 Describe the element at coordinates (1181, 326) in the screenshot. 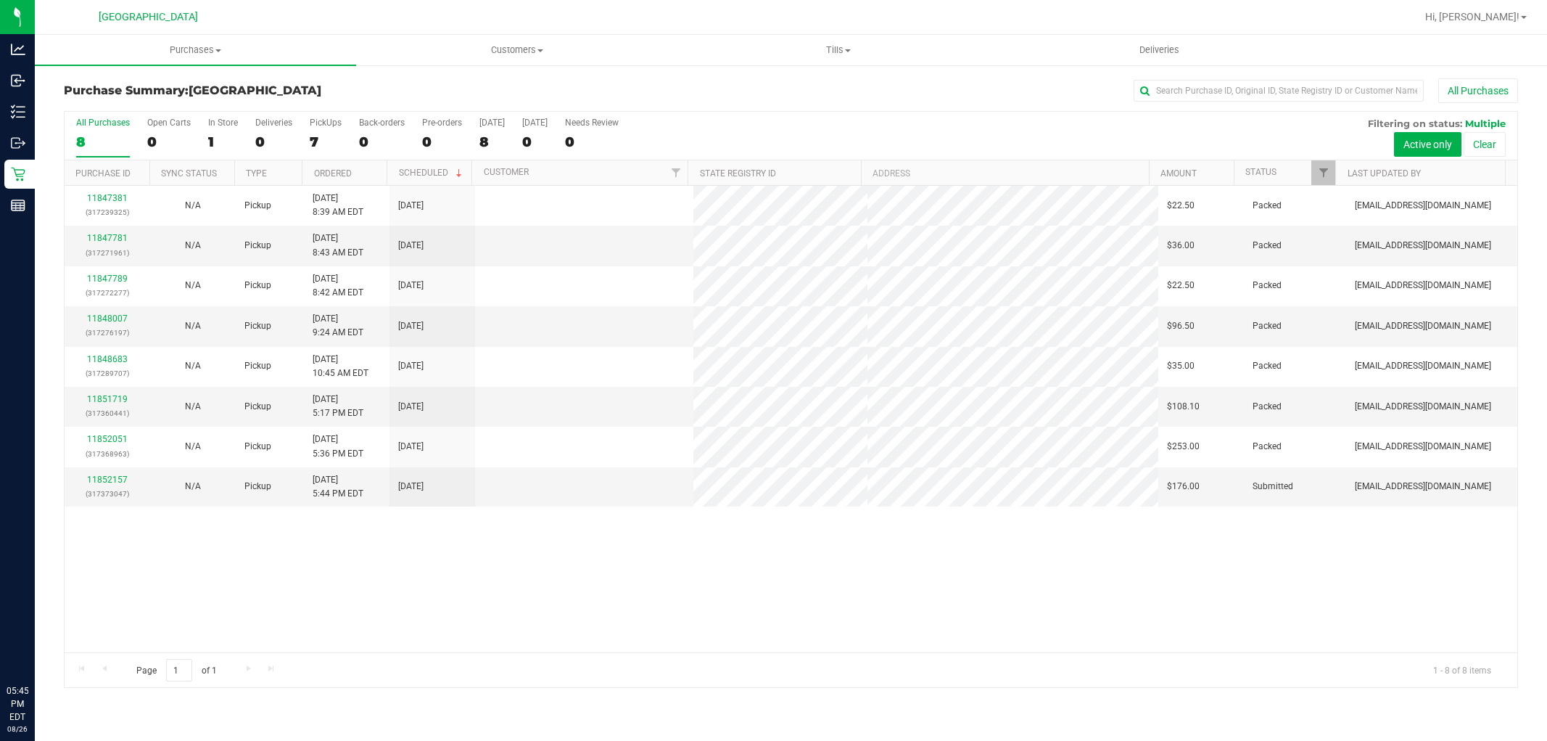

I see `span: $96.50` at that location.